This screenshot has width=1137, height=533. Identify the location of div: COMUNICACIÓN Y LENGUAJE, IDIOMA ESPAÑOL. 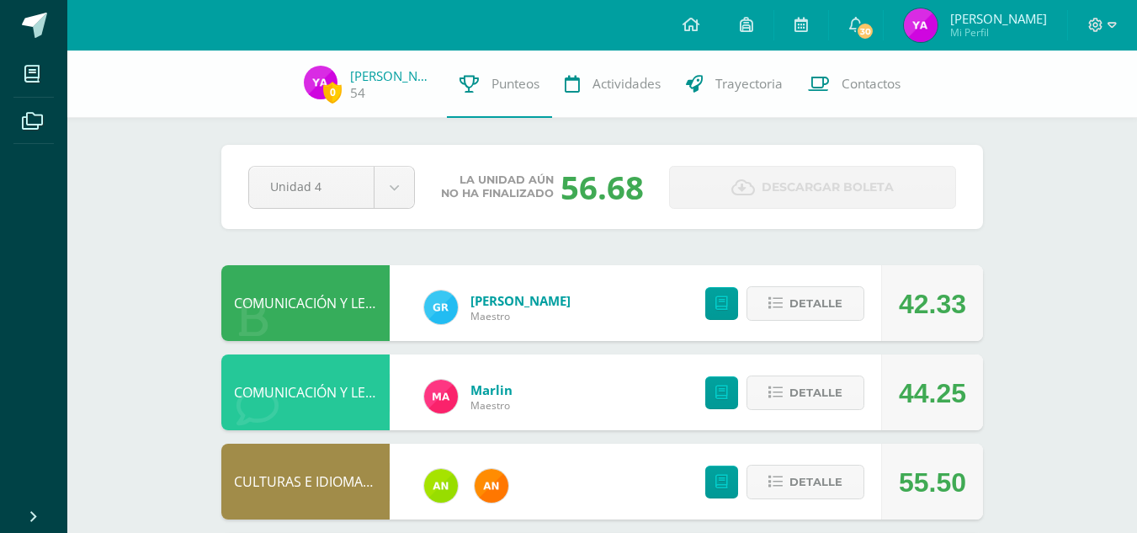
(306, 303).